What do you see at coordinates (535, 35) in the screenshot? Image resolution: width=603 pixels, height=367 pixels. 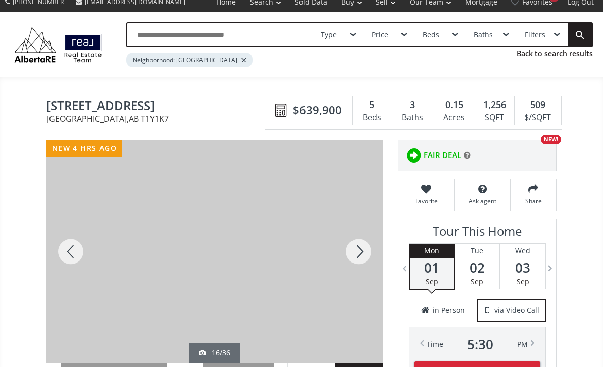 I see `div: Filters` at bounding box center [535, 35].